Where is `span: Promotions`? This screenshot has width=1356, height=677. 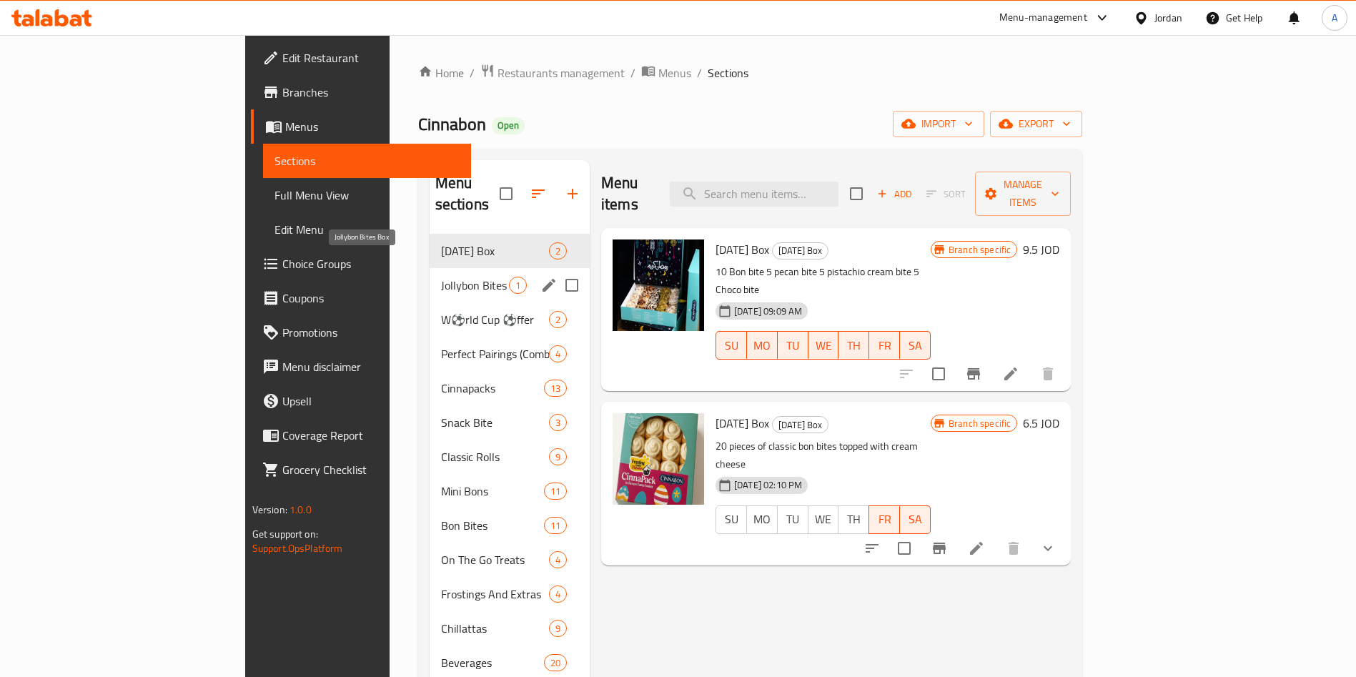 span: Promotions is located at coordinates (371, 332).